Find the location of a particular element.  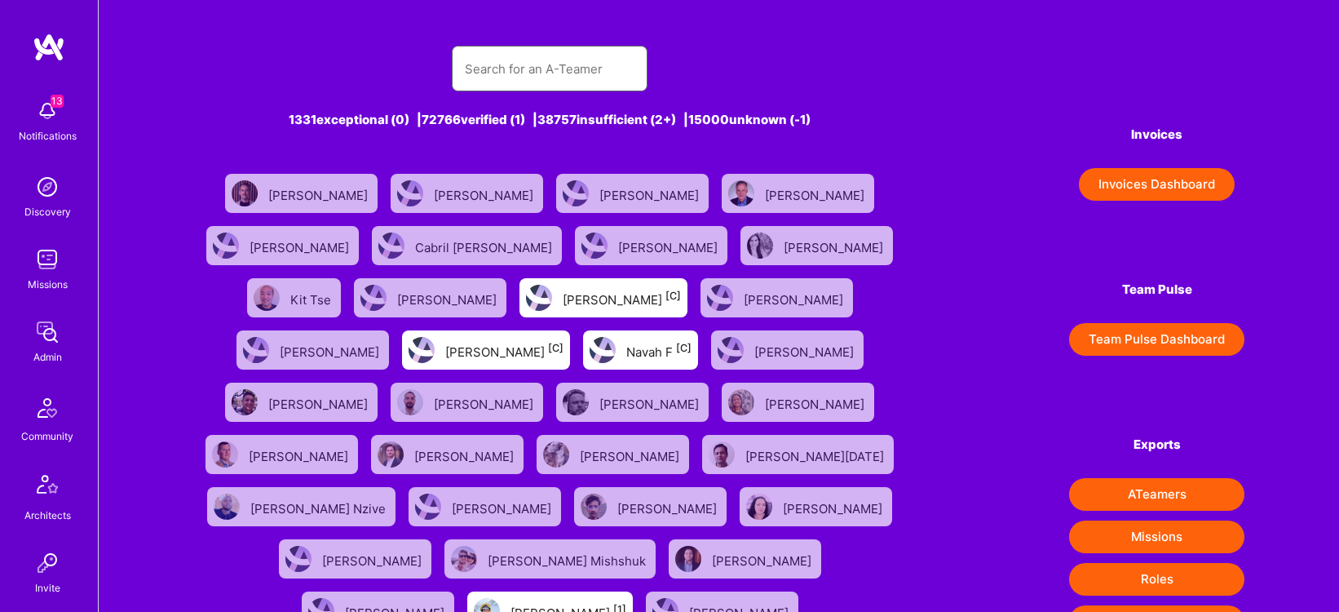

button: Invoices Dashboard is located at coordinates (1156, 184).